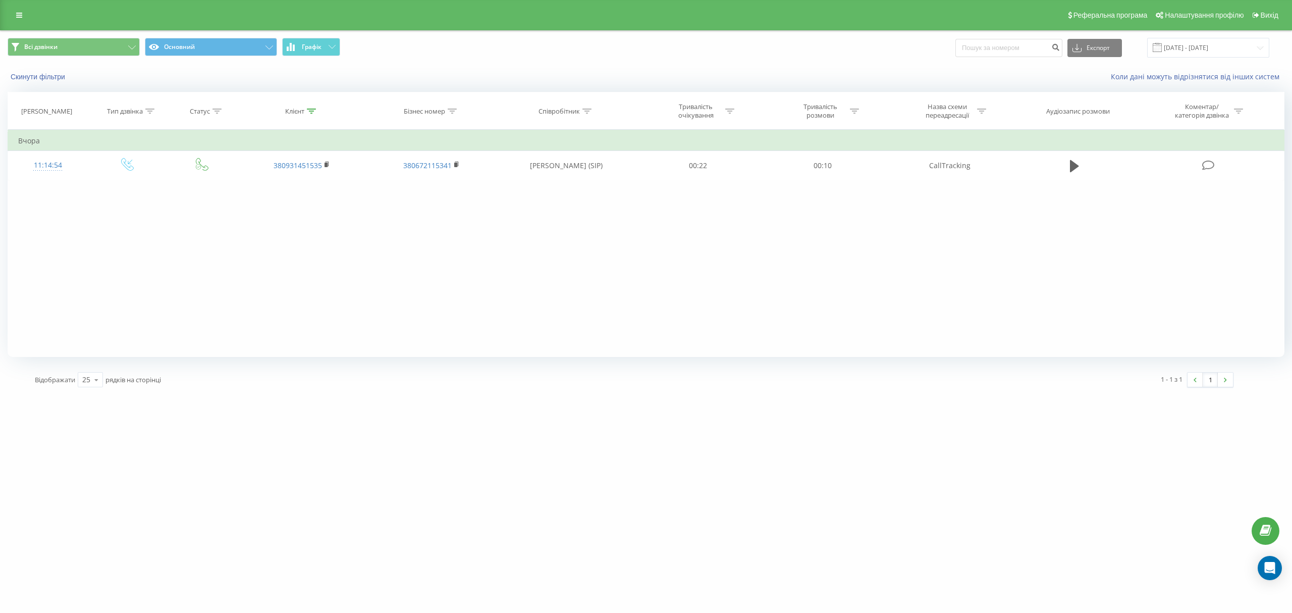 This screenshot has width=1292, height=613. What do you see at coordinates (1198, 76) in the screenshot?
I see `a: Коли дані можуть відрізнятися вiд інших систем` at bounding box center [1198, 76].